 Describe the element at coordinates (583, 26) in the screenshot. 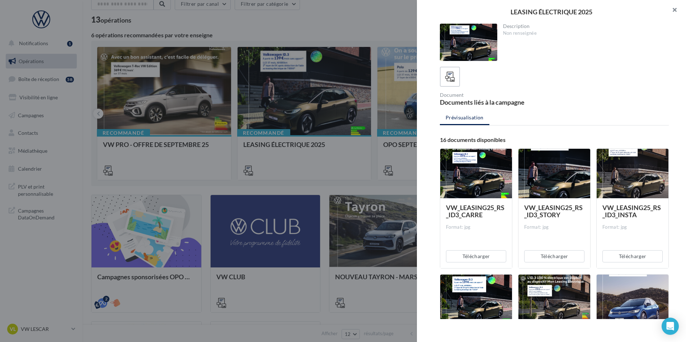

I see `div: Description` at that location.